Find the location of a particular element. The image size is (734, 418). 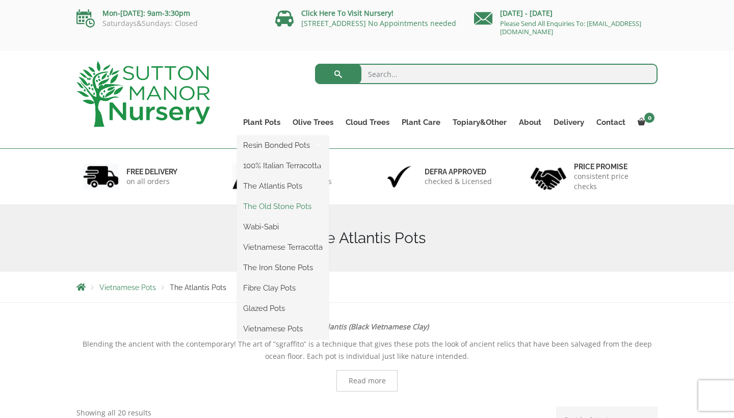

img: 1.jpg is located at coordinates (101, 176).